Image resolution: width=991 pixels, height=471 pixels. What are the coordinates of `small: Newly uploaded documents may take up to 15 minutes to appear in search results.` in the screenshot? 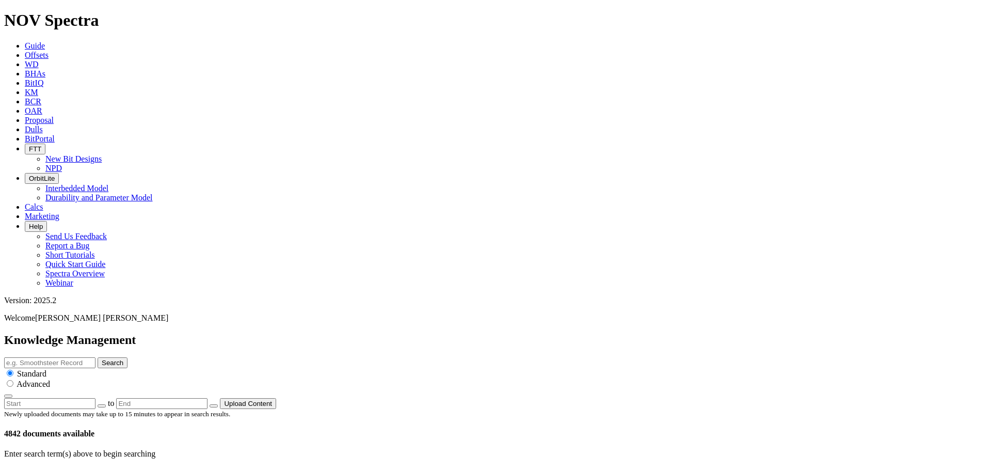 It's located at (117, 413).